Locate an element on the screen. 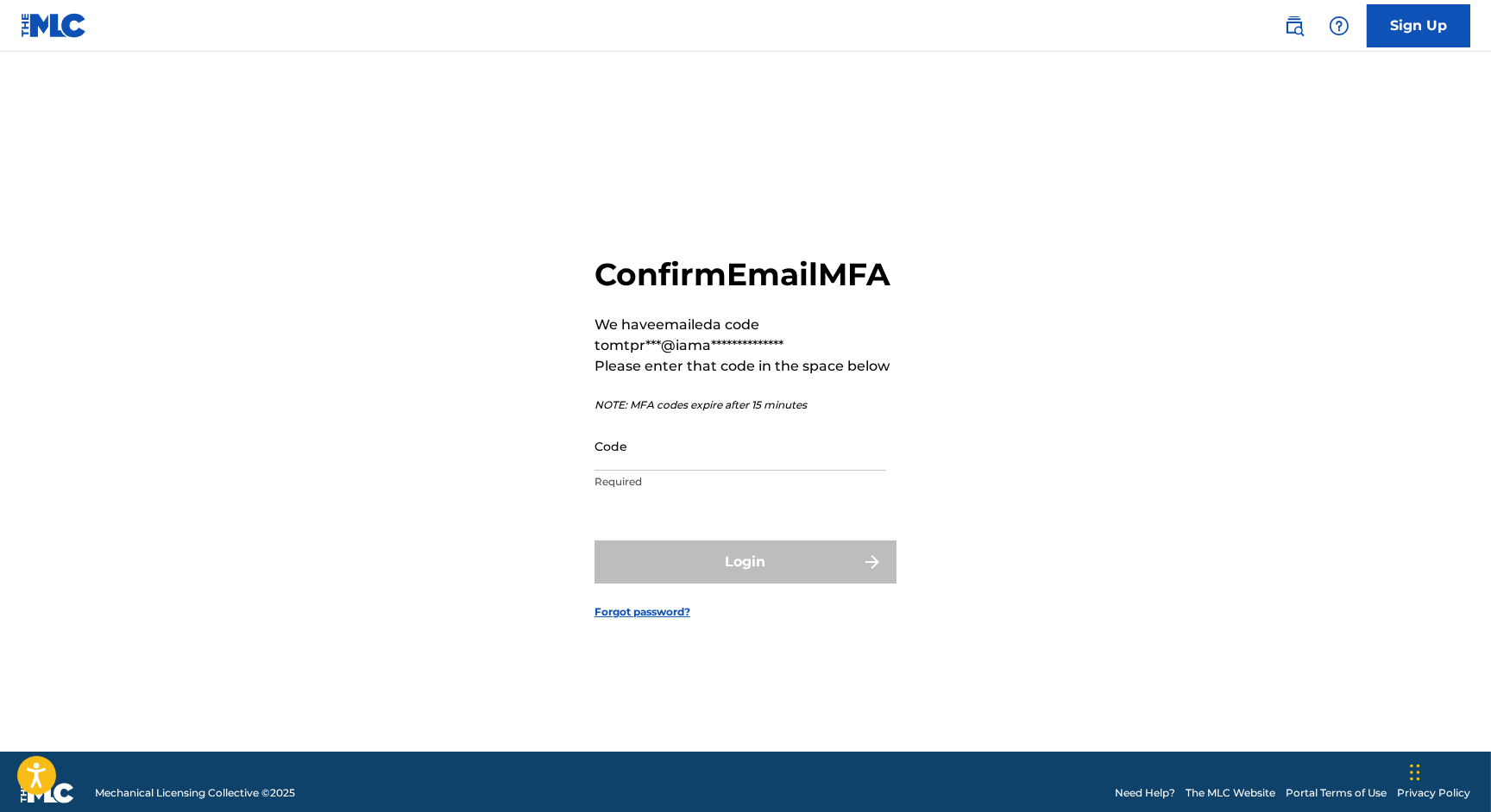 This screenshot has height=812, width=1491. div: Drag is located at coordinates (1415, 772).